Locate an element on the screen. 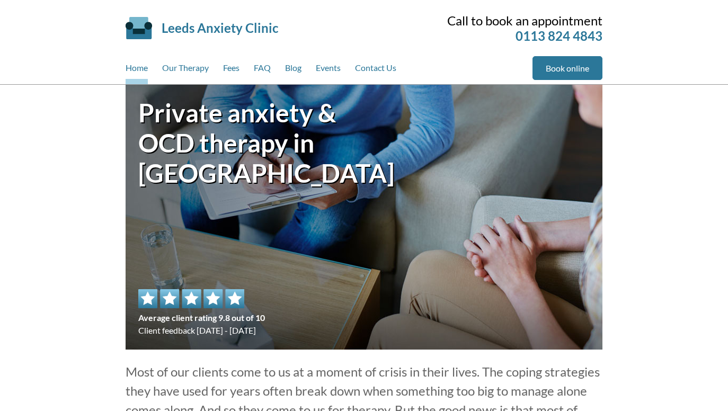 Image resolution: width=728 pixels, height=411 pixels. a: Leeds Anxiety Clinic is located at coordinates (220, 28).